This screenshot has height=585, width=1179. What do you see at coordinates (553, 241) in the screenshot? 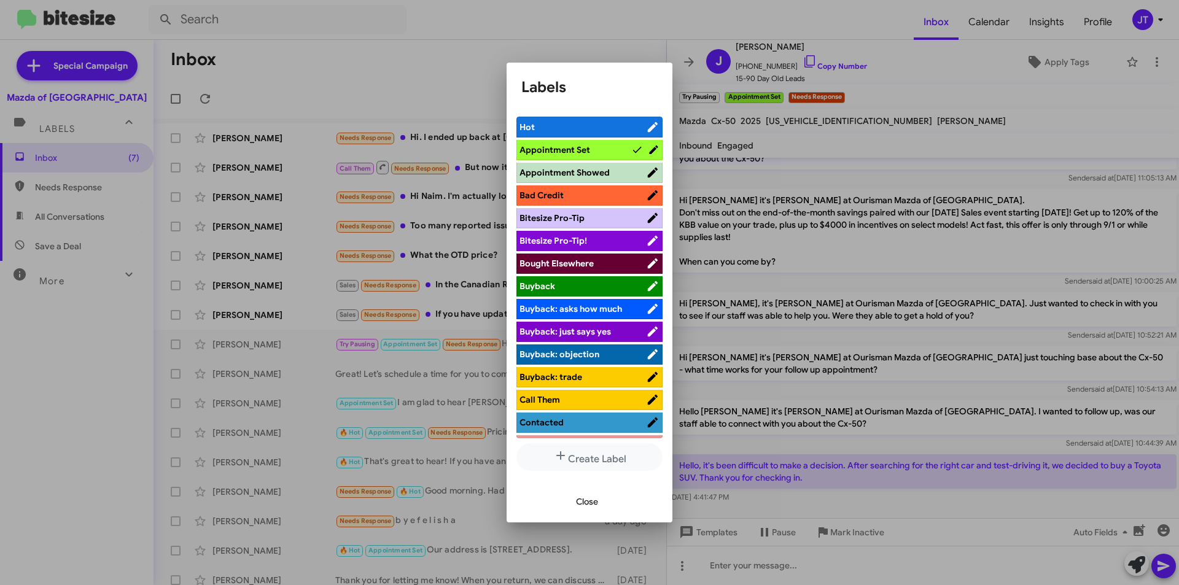
I see `span: Bitesize Pro-Tip!` at bounding box center [553, 241].